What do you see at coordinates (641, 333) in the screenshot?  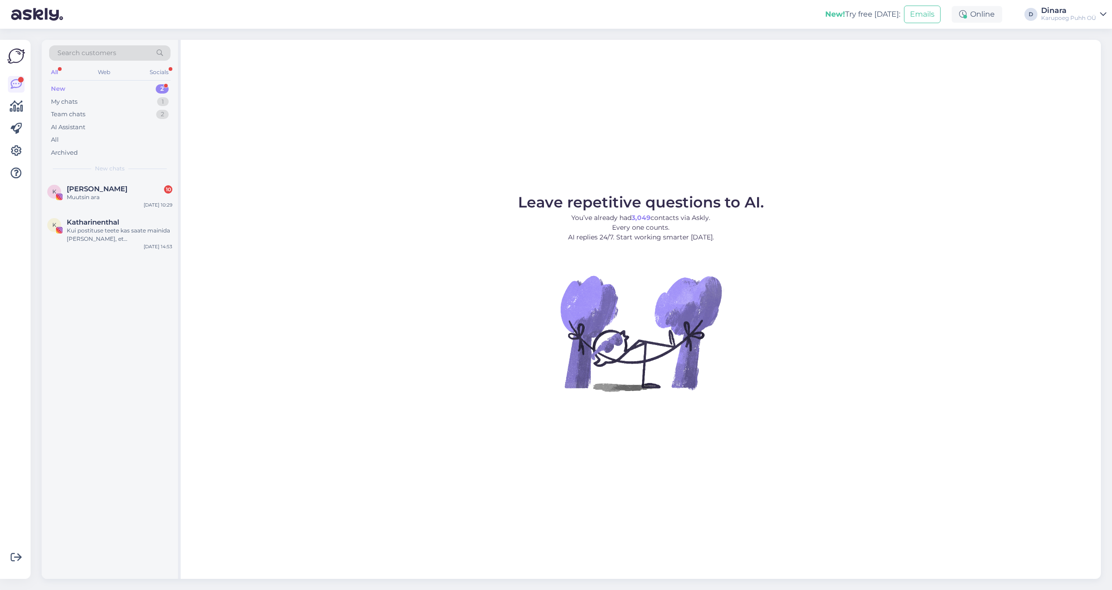 I see `img: No Chat active` at bounding box center [641, 333].